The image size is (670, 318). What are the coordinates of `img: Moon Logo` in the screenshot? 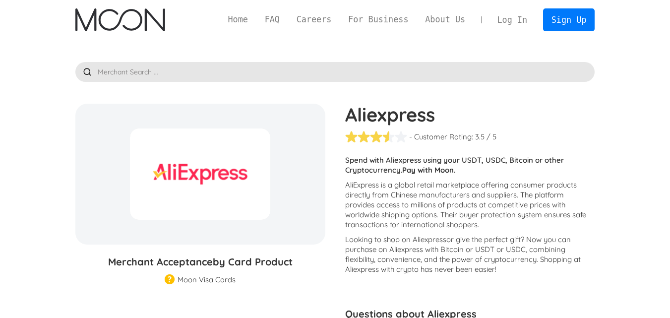 It's located at (120, 20).